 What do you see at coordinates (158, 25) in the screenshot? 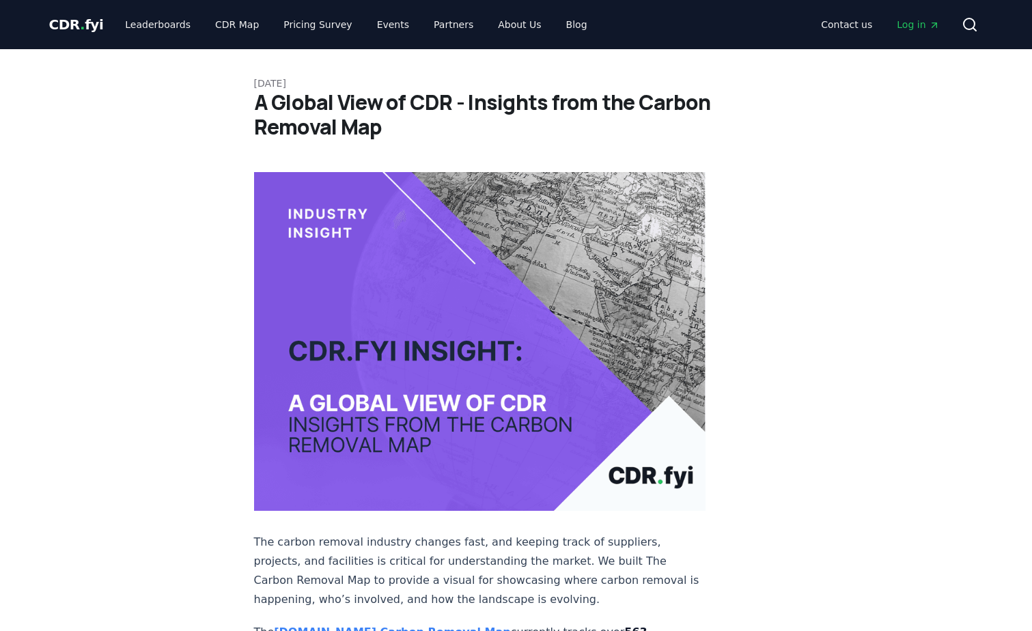
I see `a: Leaderboards` at bounding box center [158, 25].